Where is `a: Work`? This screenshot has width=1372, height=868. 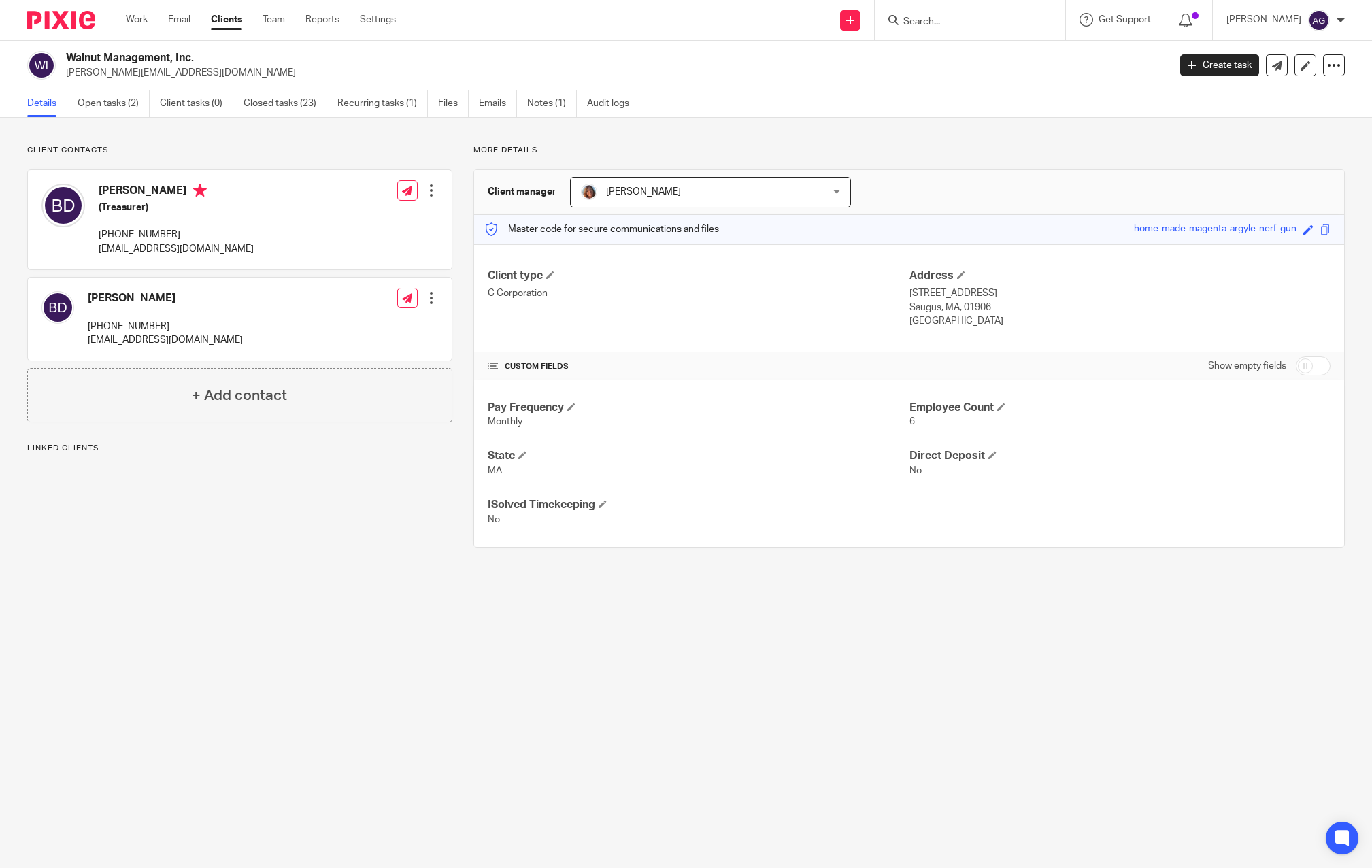
a: Work is located at coordinates (137, 20).